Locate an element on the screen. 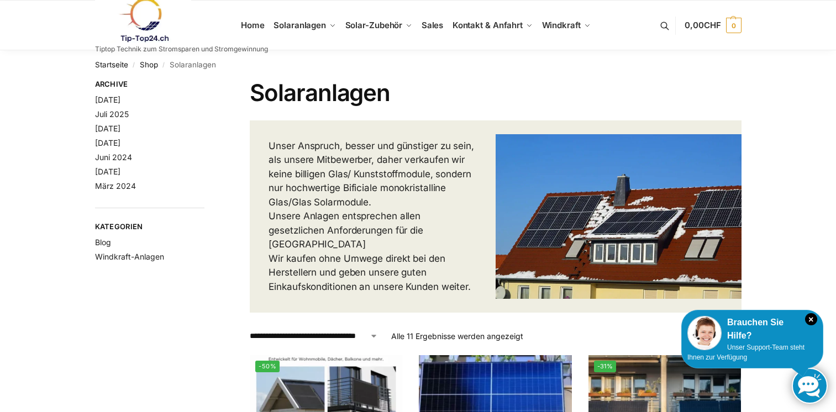  a: März 2024 is located at coordinates (115, 186).